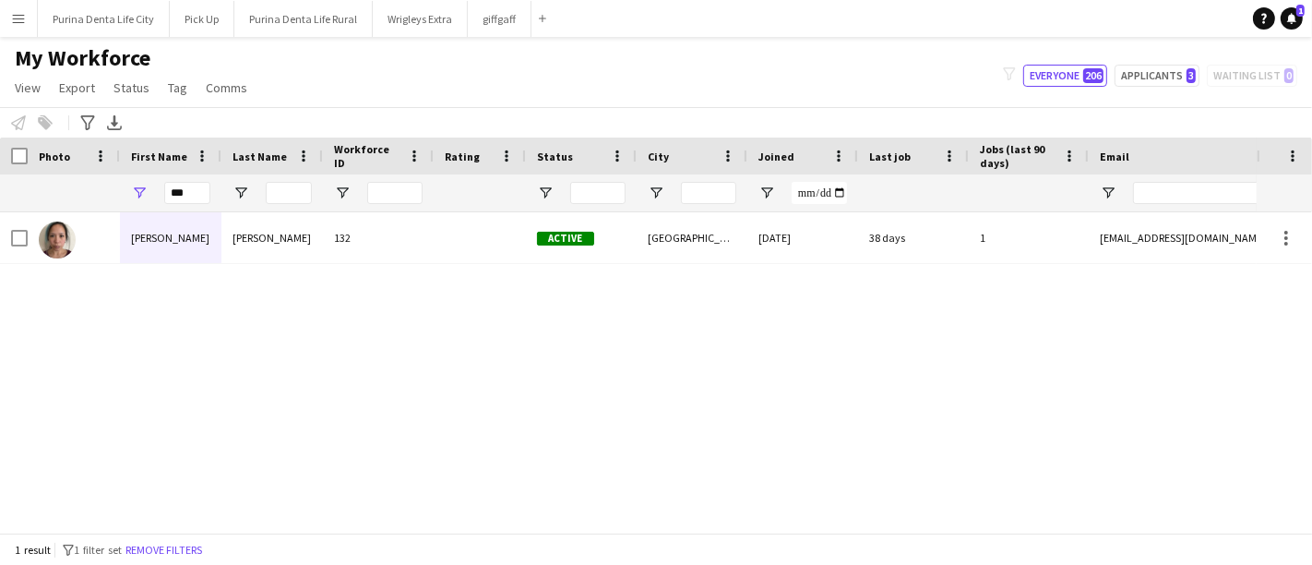 This screenshot has width=1312, height=565. Describe the element at coordinates (57, 240) in the screenshot. I see `img: Amy Lee` at that location.